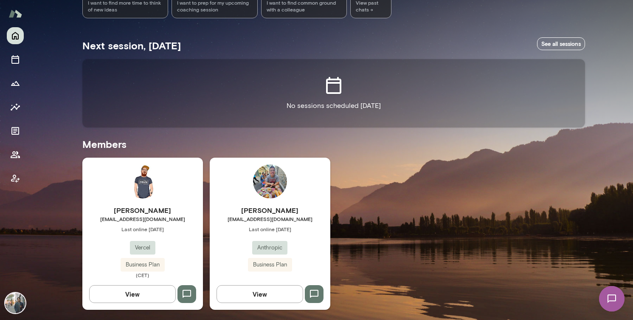  What do you see at coordinates (15, 83) in the screenshot?
I see `button: Growth Plan` at bounding box center [15, 83].